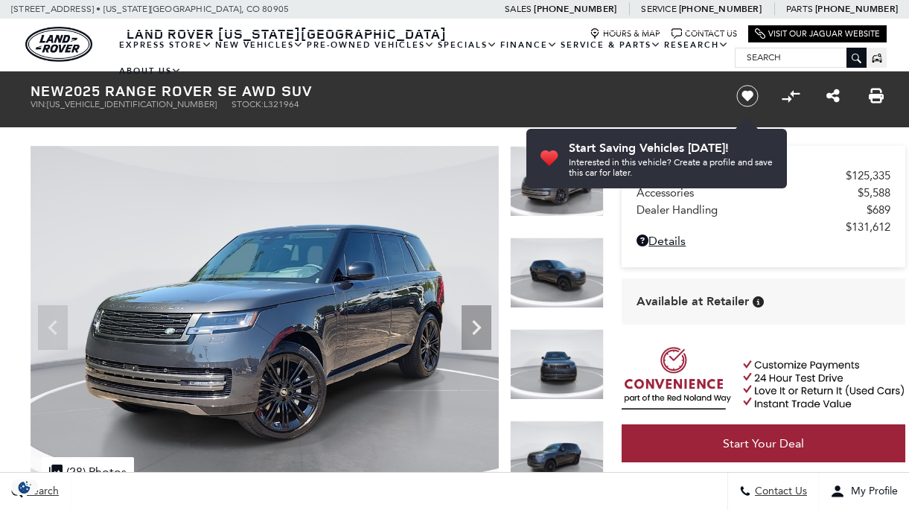 The image size is (909, 510). What do you see at coordinates (518, 9) in the screenshot?
I see `span: Sales` at bounding box center [518, 9].